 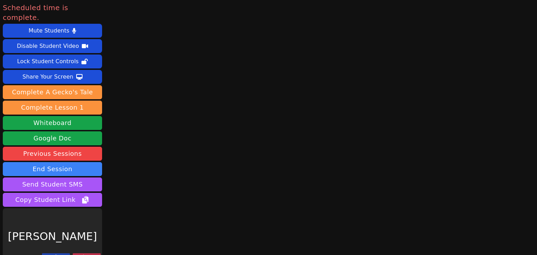 What do you see at coordinates (52, 138) in the screenshot?
I see `a: Google Doc` at bounding box center [52, 138].